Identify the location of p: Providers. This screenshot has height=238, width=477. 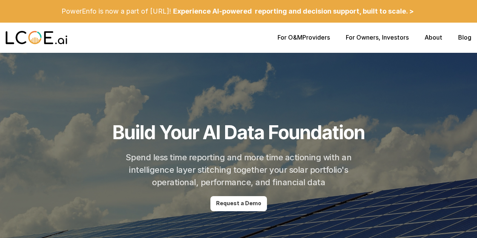
(304, 37).